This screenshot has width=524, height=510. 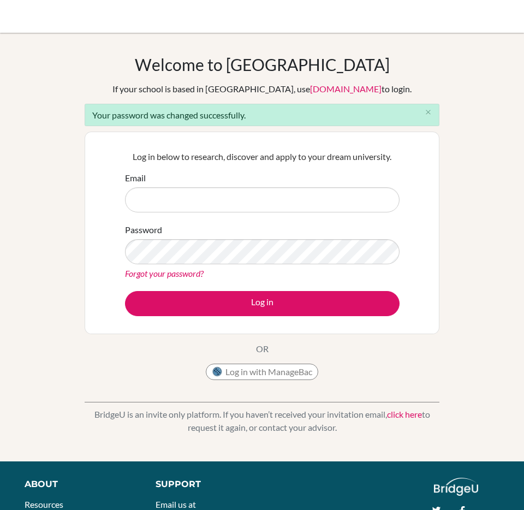 I want to click on img: logo_white@2x-f4f0deed5e89b7ecb1c2cc34c3e3d731f90f0f143d5ea2071677605dd97b5244.png, so click(x=456, y=487).